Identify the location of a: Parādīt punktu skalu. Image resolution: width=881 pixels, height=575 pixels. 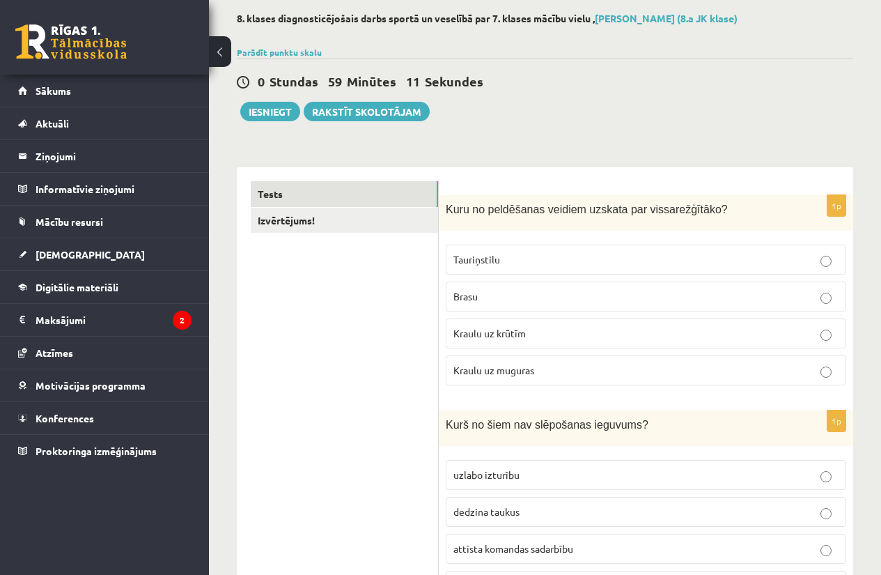
(279, 52).